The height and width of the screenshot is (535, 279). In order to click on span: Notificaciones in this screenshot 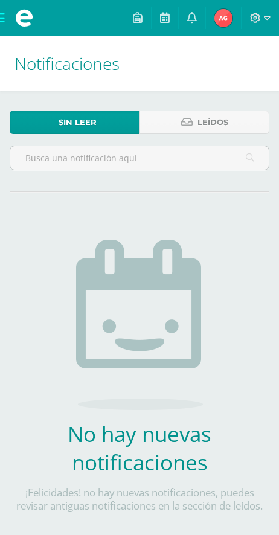, I will do `click(67, 63)`.